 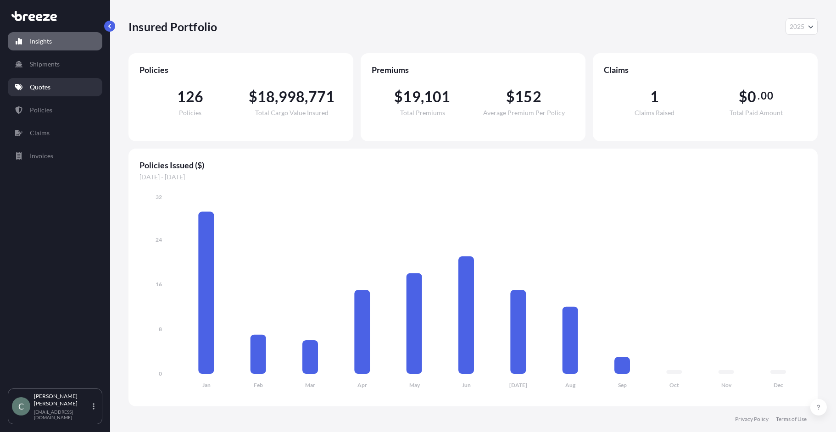 I want to click on p: Shipments, so click(x=44, y=64).